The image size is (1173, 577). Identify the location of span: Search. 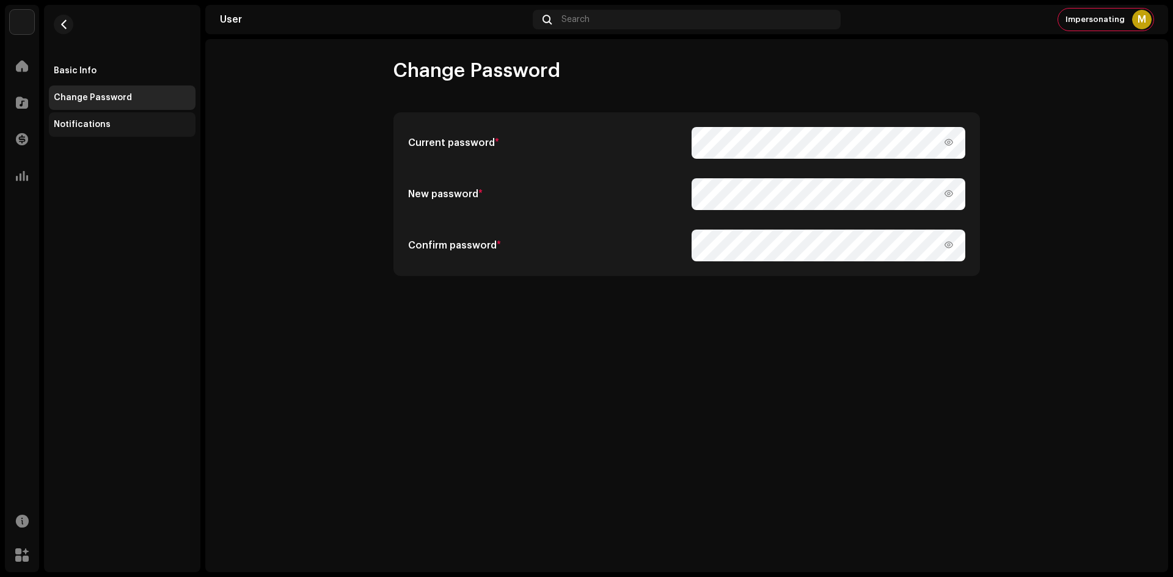
(575, 20).